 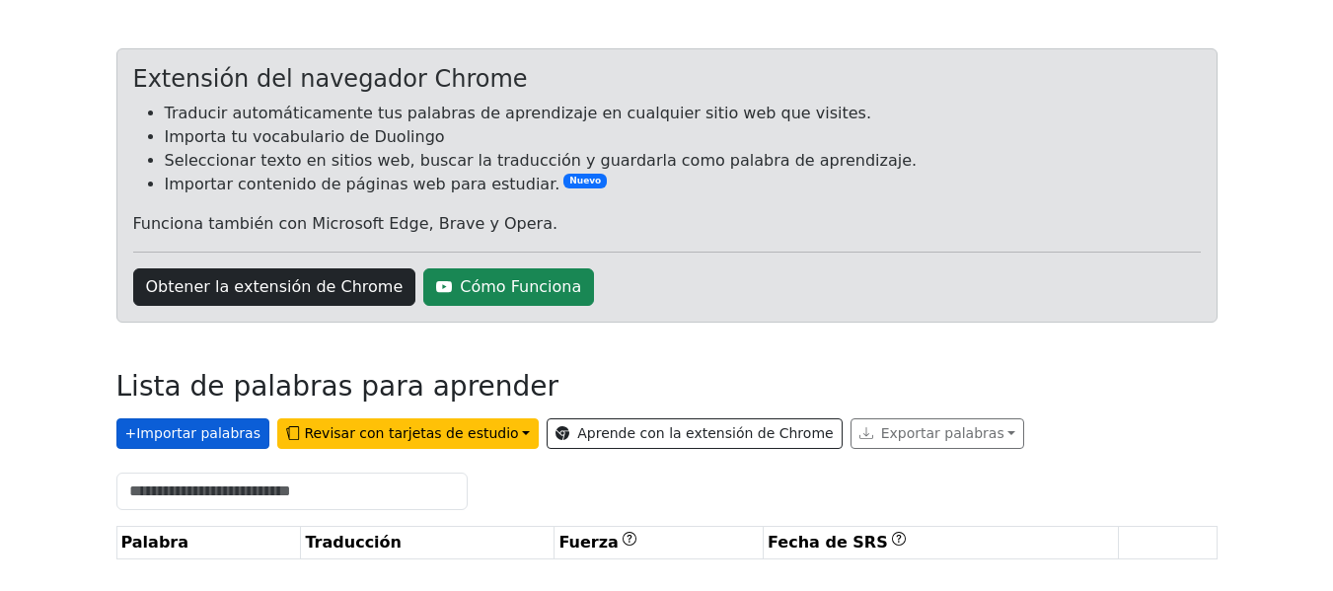 I want to click on th: Traducción, so click(x=427, y=542).